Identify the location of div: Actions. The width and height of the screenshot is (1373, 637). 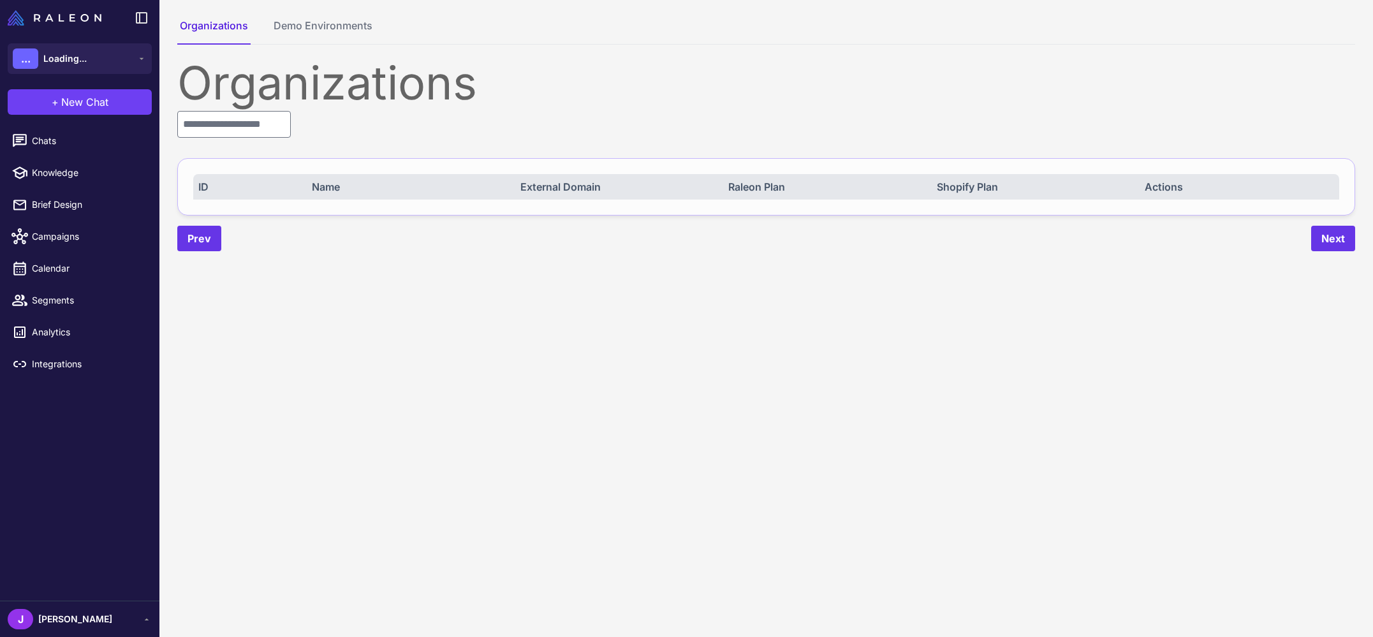
(1239, 187).